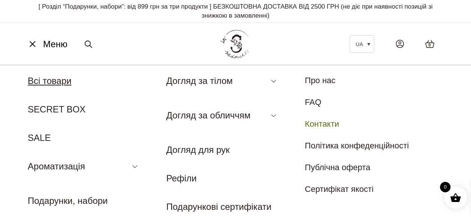 Image resolution: width=471 pixels, height=217 pixels. I want to click on a: 0, so click(430, 44).